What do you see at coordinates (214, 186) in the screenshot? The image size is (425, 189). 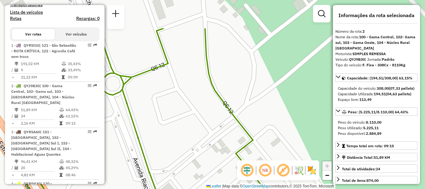 I see `a: Leaflet` at bounding box center [214, 186].